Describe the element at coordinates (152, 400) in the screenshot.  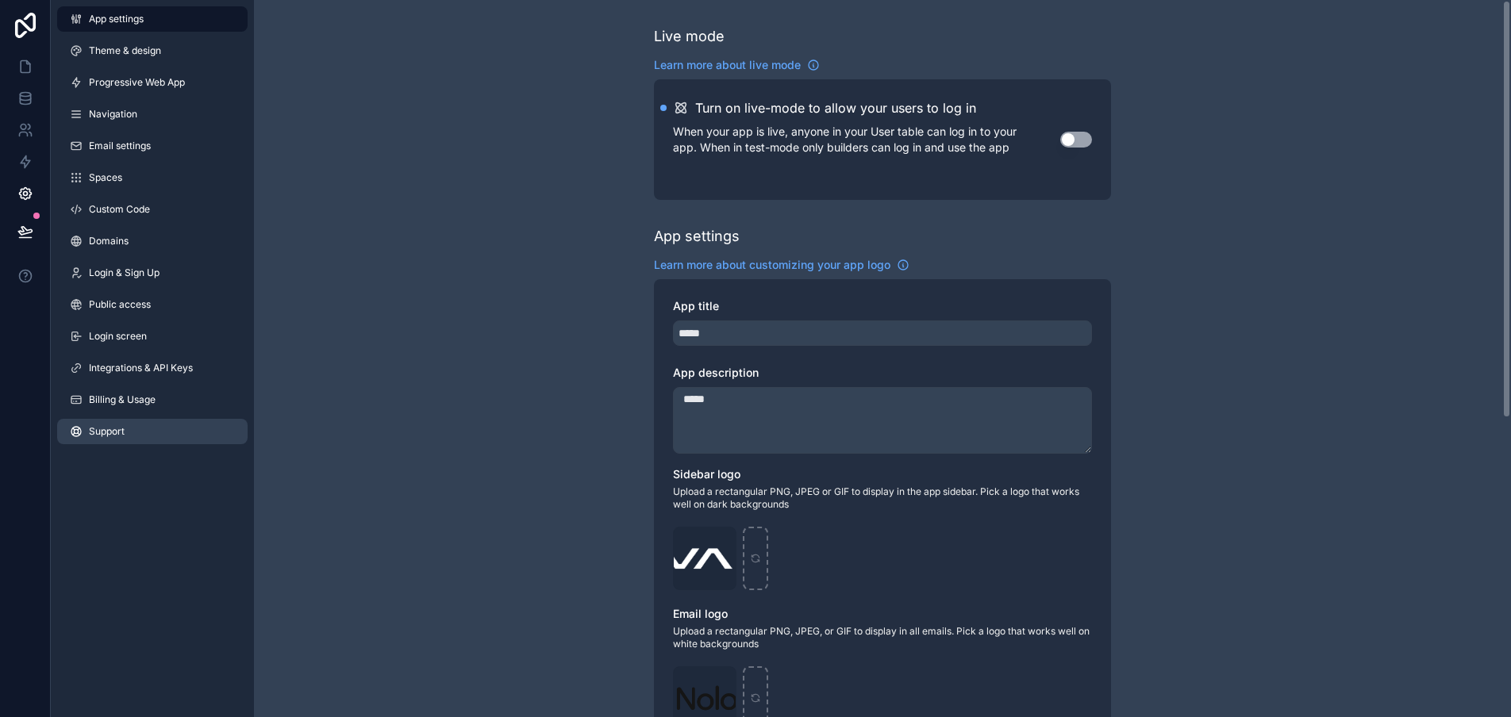
I see `a: Billing & Usage` at that location.